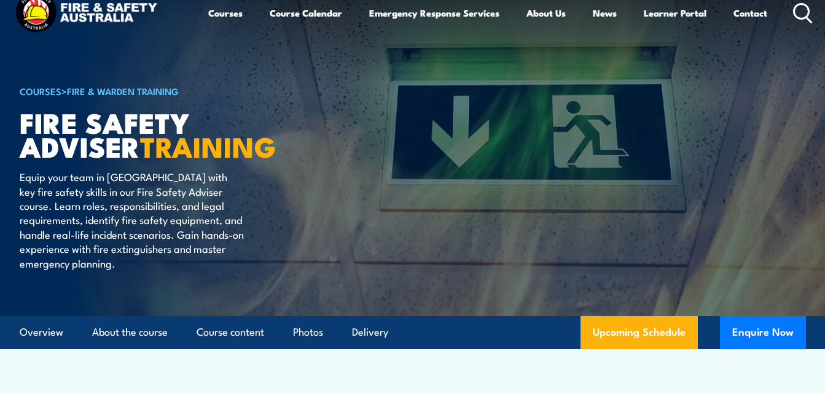 This screenshot has width=825, height=394. Describe the element at coordinates (123, 91) in the screenshot. I see `a: Fire & Warden Training` at that location.